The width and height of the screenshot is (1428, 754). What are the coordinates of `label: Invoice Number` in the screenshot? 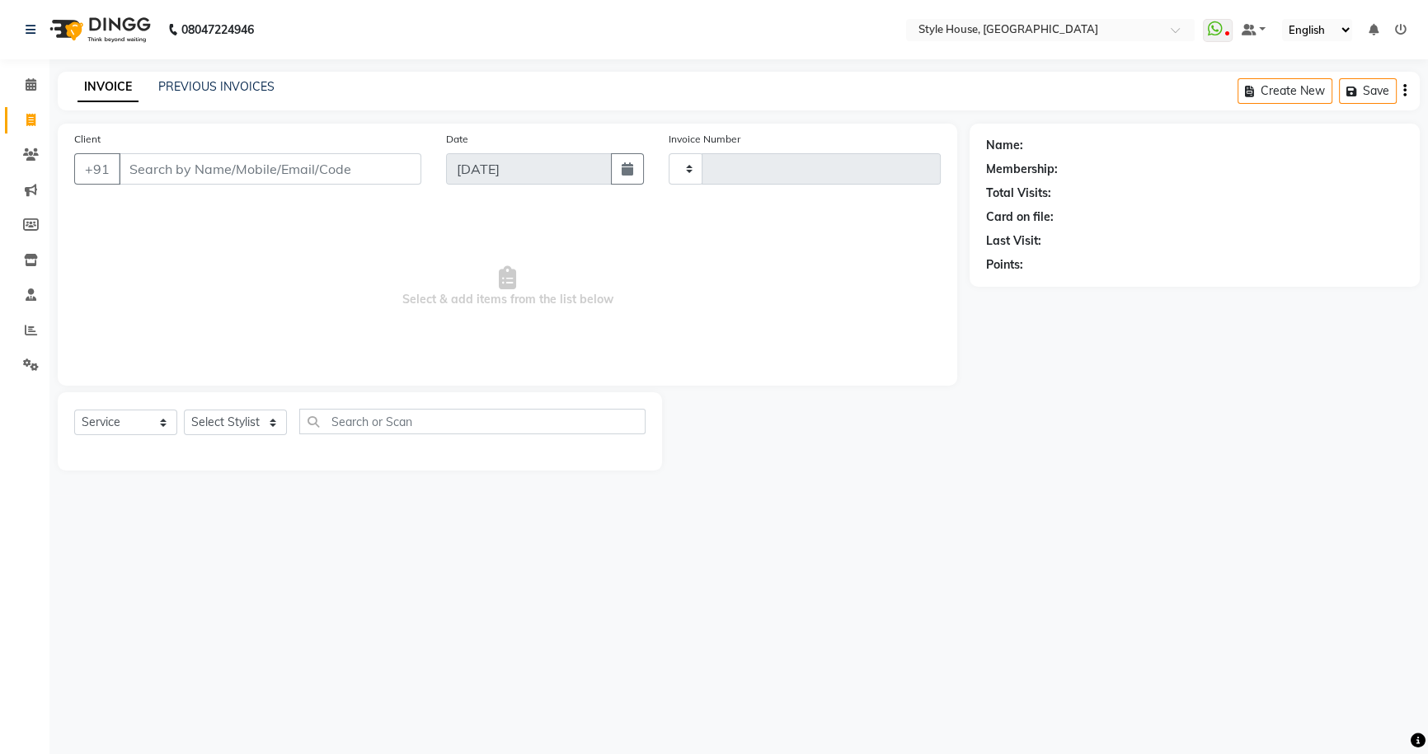 It's located at (704, 139).